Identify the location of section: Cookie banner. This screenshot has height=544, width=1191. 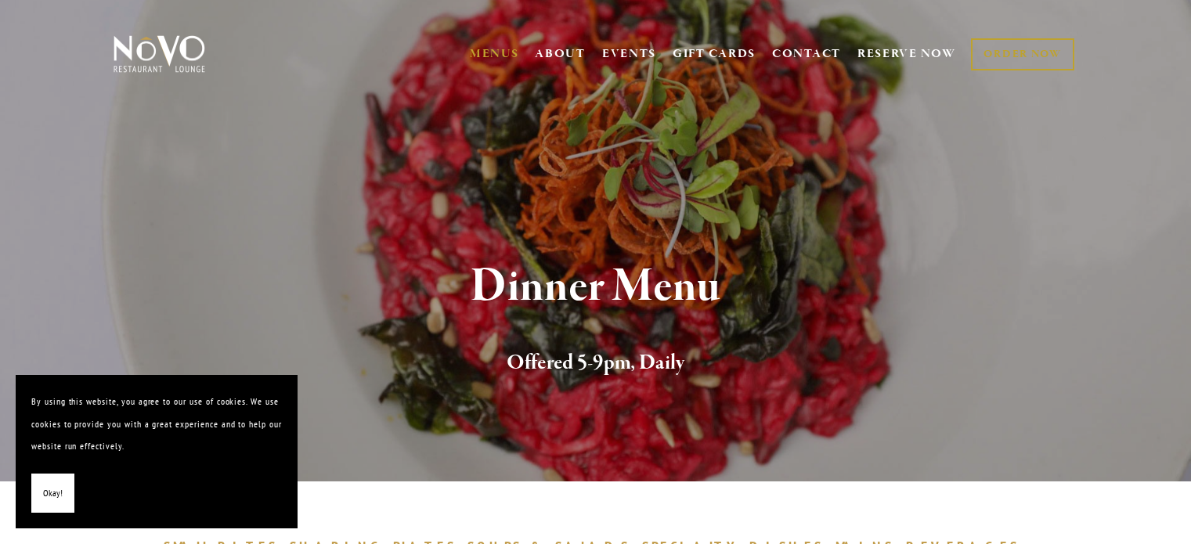
(157, 452).